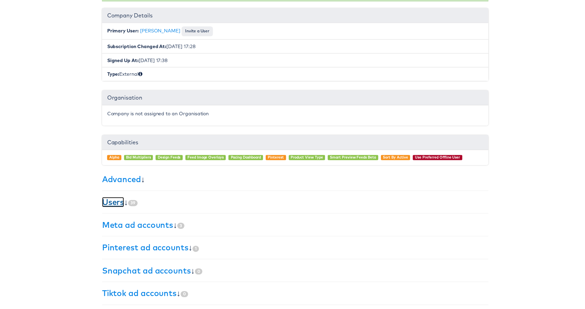 The image size is (585, 309). Describe the element at coordinates (139, 75) in the screenshot. I see `span: Internal (staff) or External (client)` at that location.